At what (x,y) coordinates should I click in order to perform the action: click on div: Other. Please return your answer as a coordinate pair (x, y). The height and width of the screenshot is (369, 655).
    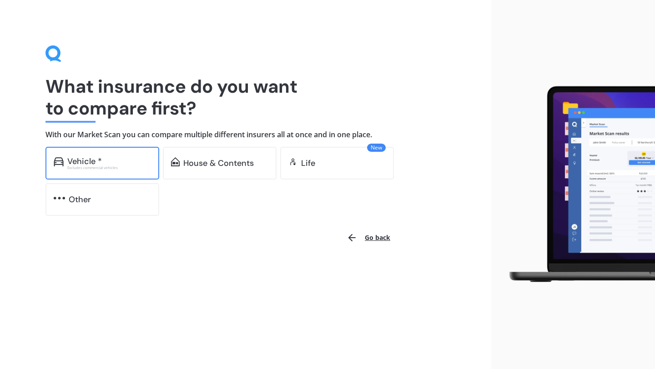
    Looking at the image, I should click on (80, 200).